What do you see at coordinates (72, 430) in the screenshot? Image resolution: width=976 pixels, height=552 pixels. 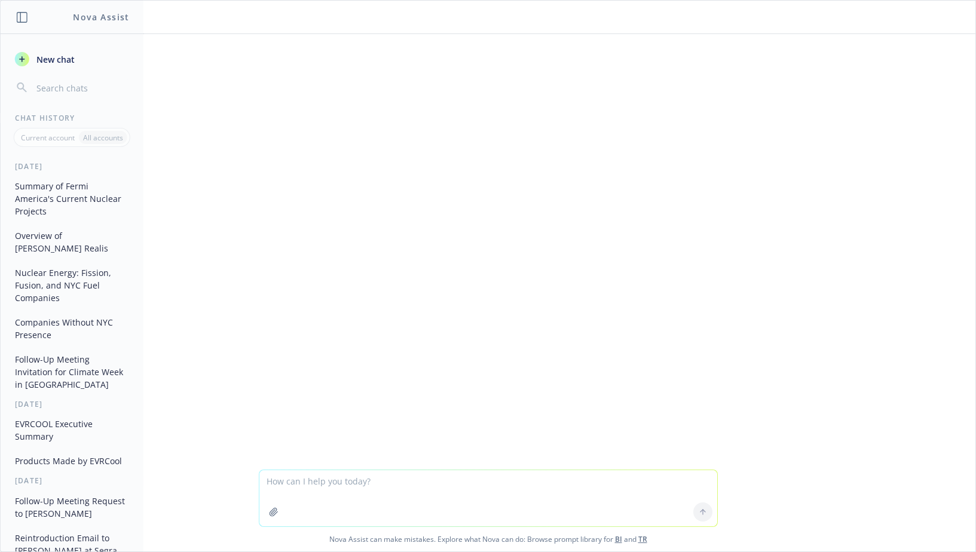 I see `button: EVRCOOL Executive Summary` at bounding box center [72, 430].